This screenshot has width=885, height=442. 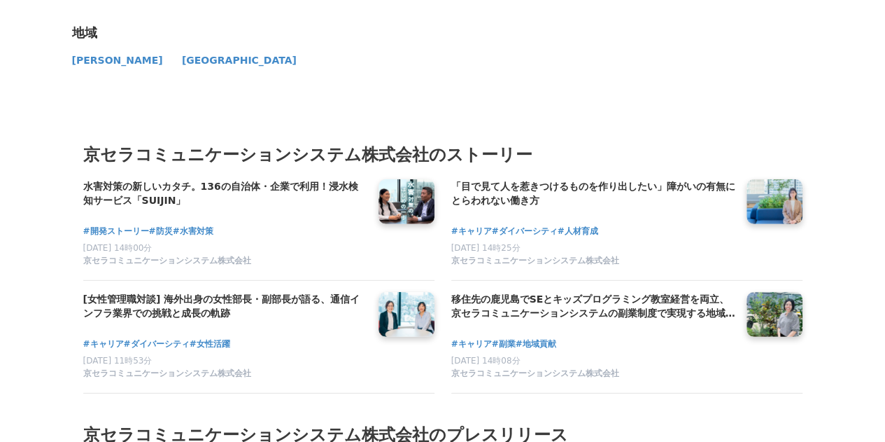 I want to click on a: #防災, so click(x=161, y=231).